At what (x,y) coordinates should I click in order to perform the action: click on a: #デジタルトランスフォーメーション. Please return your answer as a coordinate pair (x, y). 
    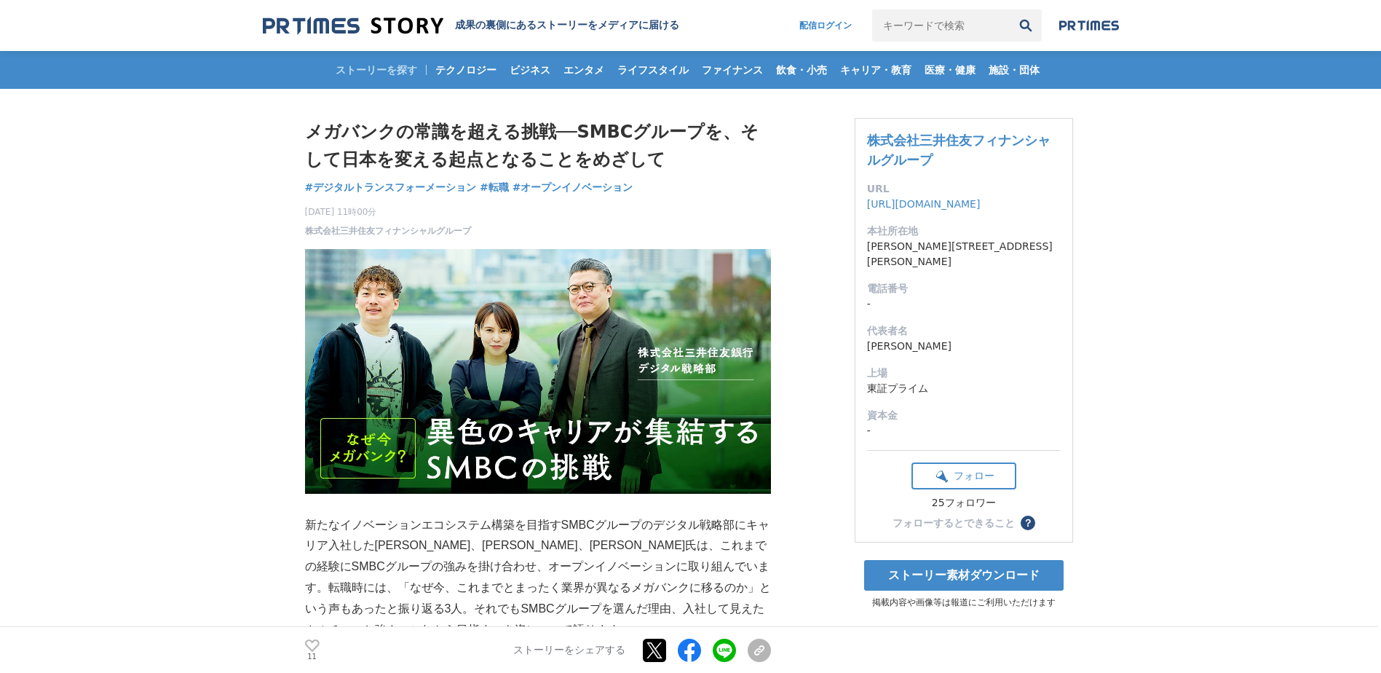
    Looking at the image, I should click on (391, 187).